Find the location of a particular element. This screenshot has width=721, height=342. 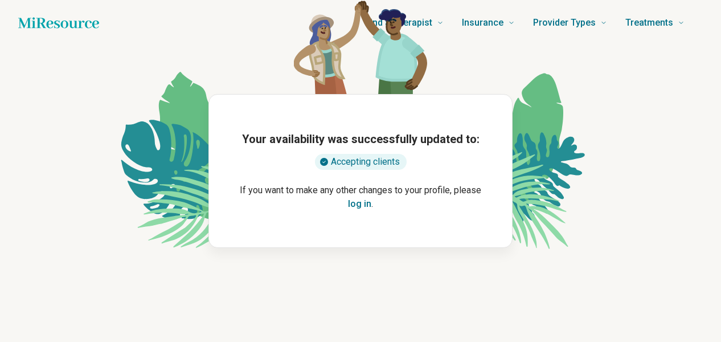

a: Home page is located at coordinates (59, 23).